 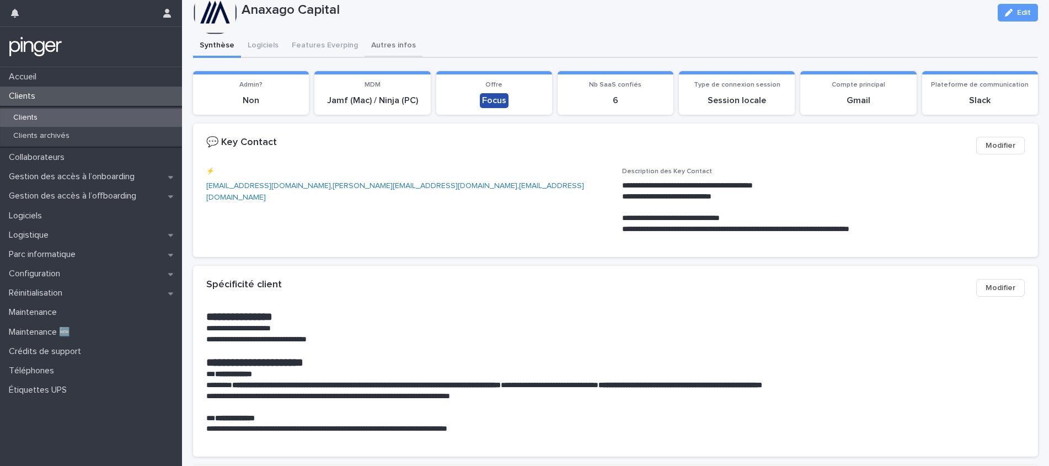 I want to click on button: Edit, so click(x=1018, y=13).